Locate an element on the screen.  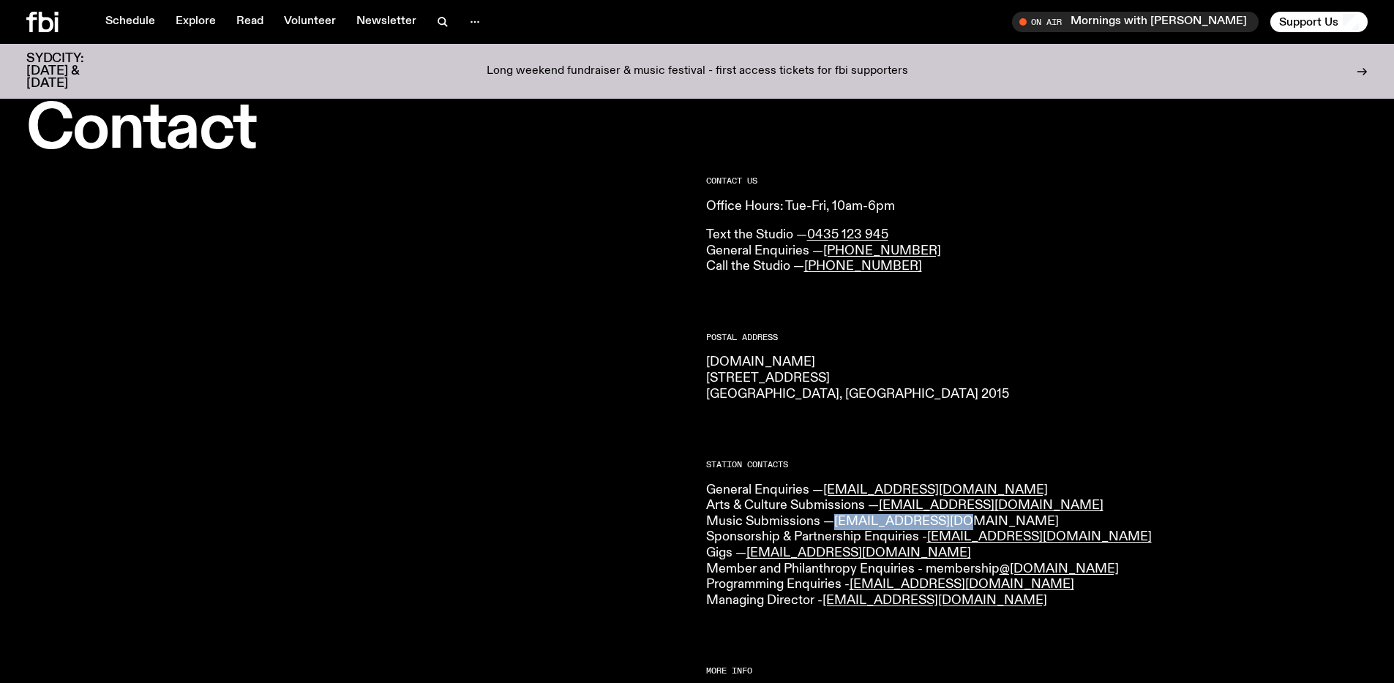
p: Long weekend fundraiser & music festival - first access tickets for fbi supporters is located at coordinates (697, 72).